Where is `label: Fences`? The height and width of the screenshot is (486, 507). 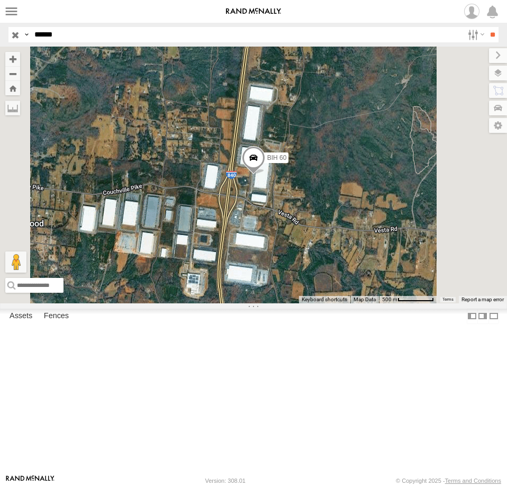 label: Fences is located at coordinates (56, 317).